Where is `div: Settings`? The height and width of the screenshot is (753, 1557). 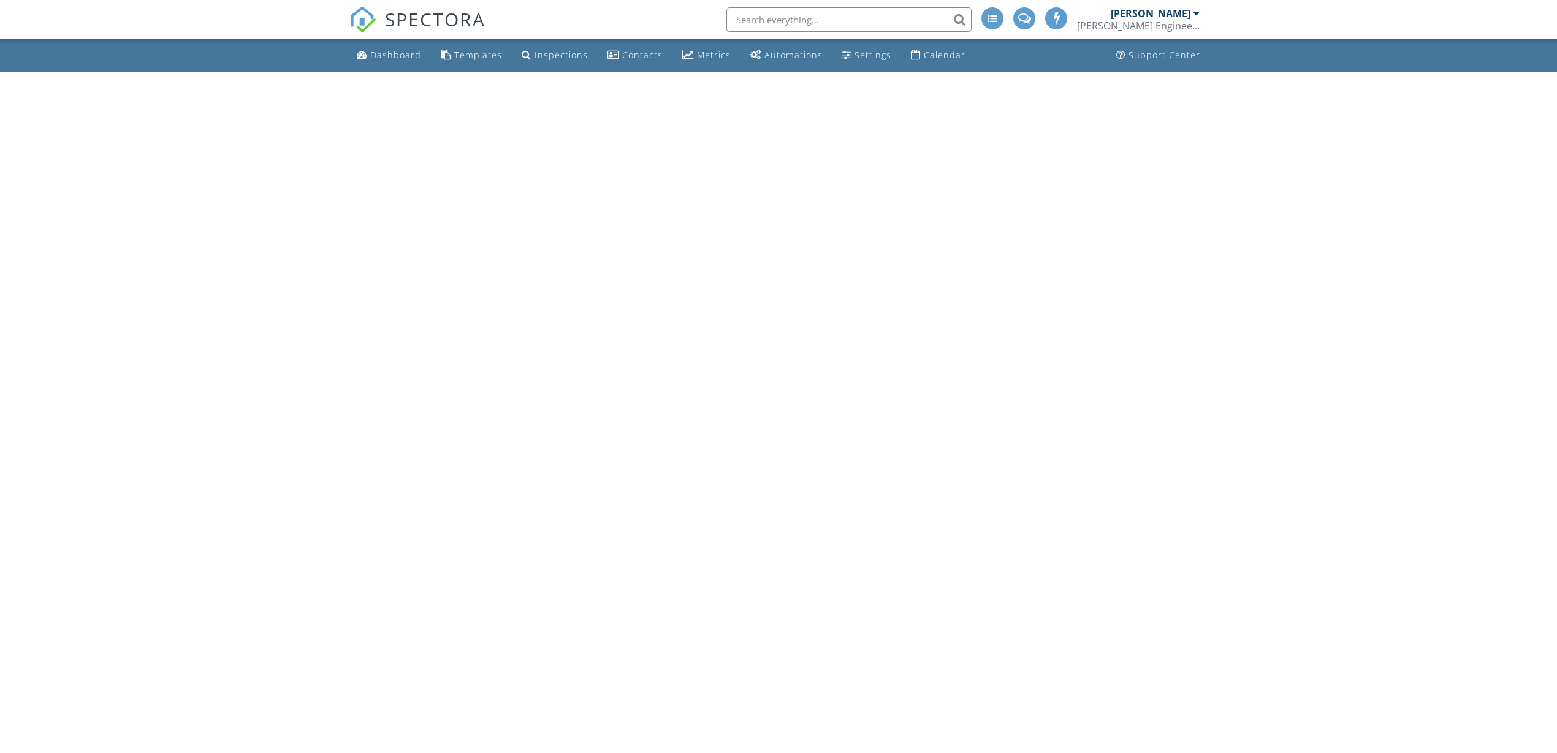 div: Settings is located at coordinates (873, 55).